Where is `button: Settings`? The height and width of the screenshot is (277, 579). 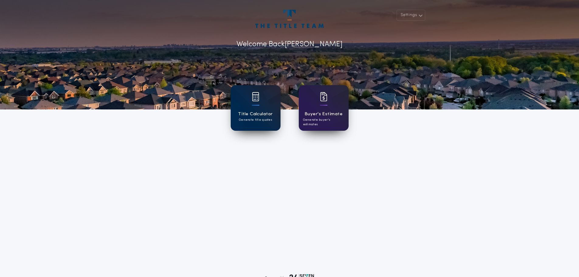 button: Settings is located at coordinates (411, 15).